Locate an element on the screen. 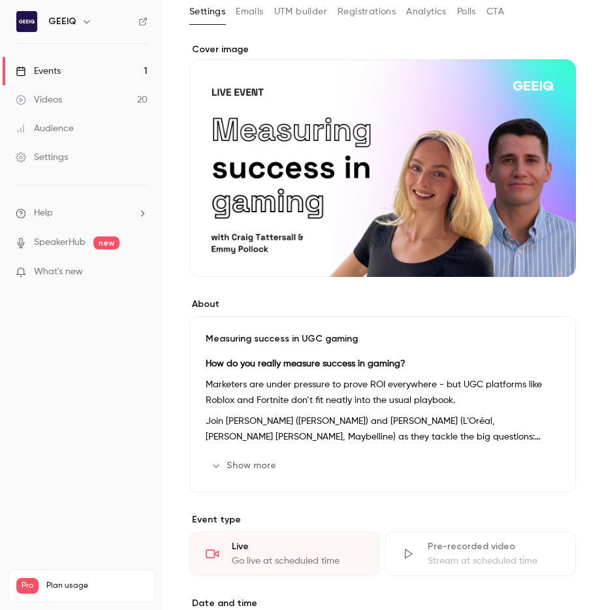  span: Help is located at coordinates (43, 213).